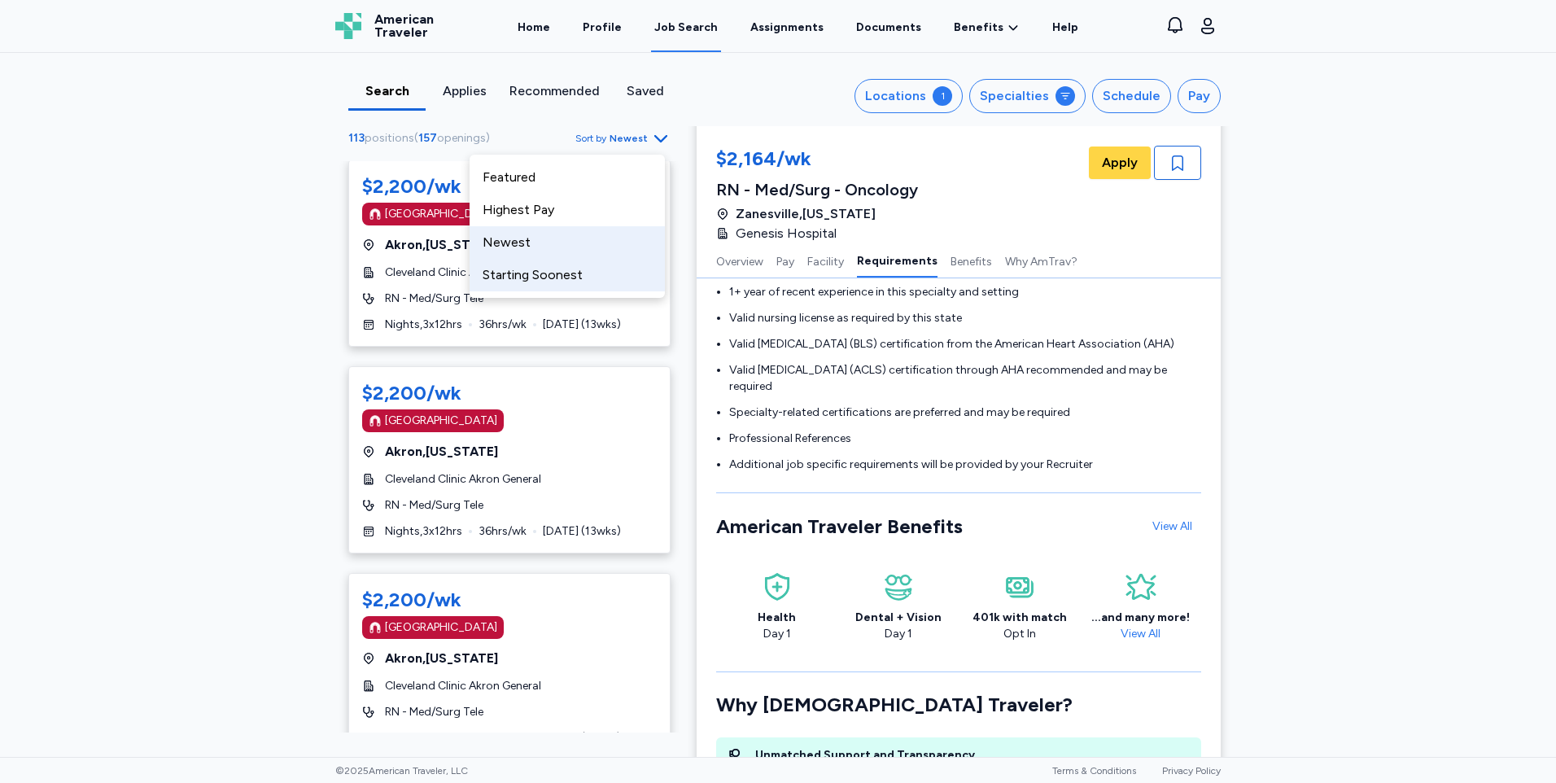  I want to click on div: Saved, so click(645, 91).